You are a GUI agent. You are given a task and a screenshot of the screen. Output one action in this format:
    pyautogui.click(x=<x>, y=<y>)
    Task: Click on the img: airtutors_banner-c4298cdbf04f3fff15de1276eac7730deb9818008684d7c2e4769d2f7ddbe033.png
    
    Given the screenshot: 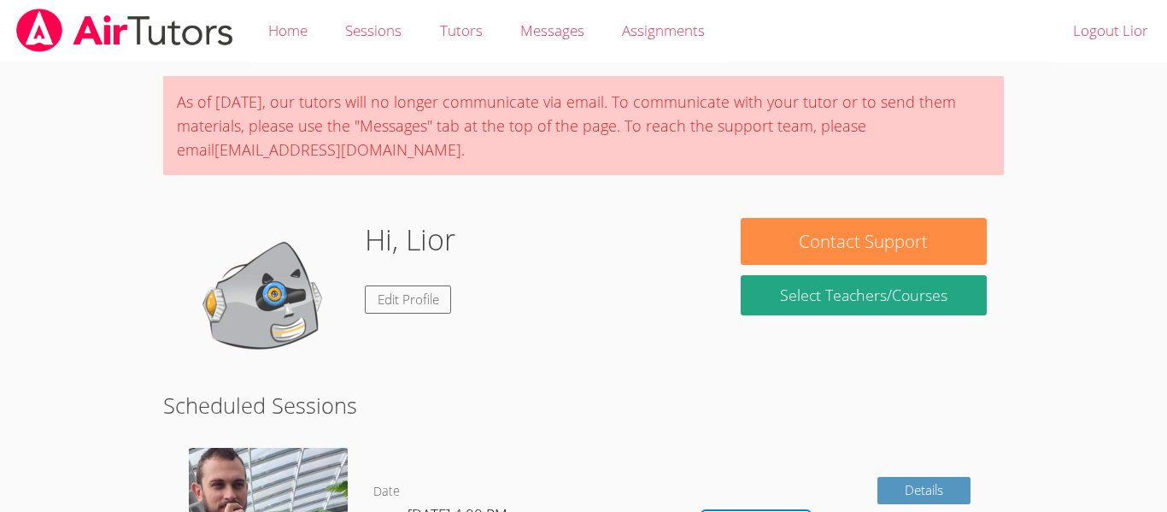 What is the action you would take?
    pyautogui.click(x=125, y=30)
    